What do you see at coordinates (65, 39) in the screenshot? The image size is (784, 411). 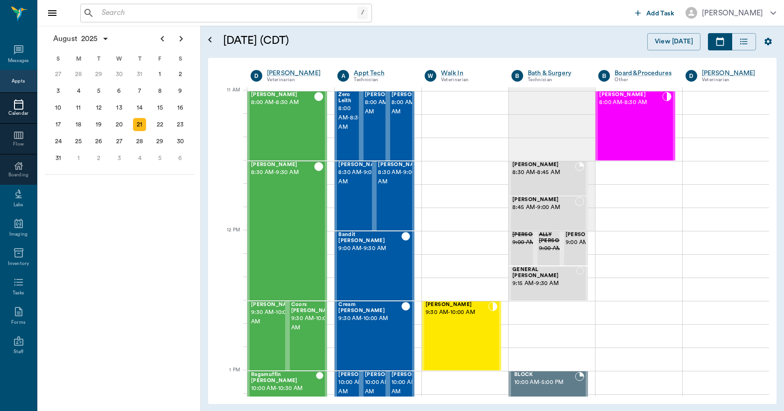 I see `span: August` at bounding box center [65, 39].